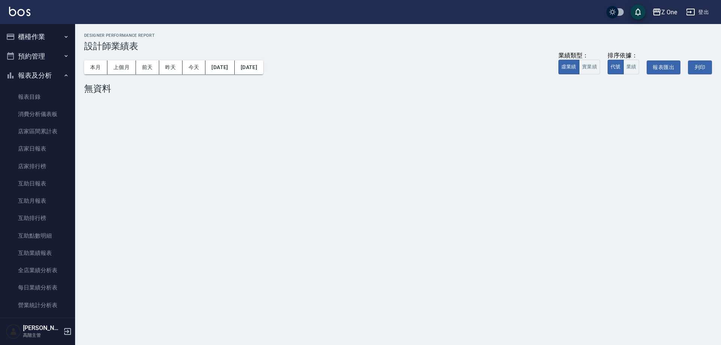  I want to click on button: 櫃檯作業, so click(38, 37).